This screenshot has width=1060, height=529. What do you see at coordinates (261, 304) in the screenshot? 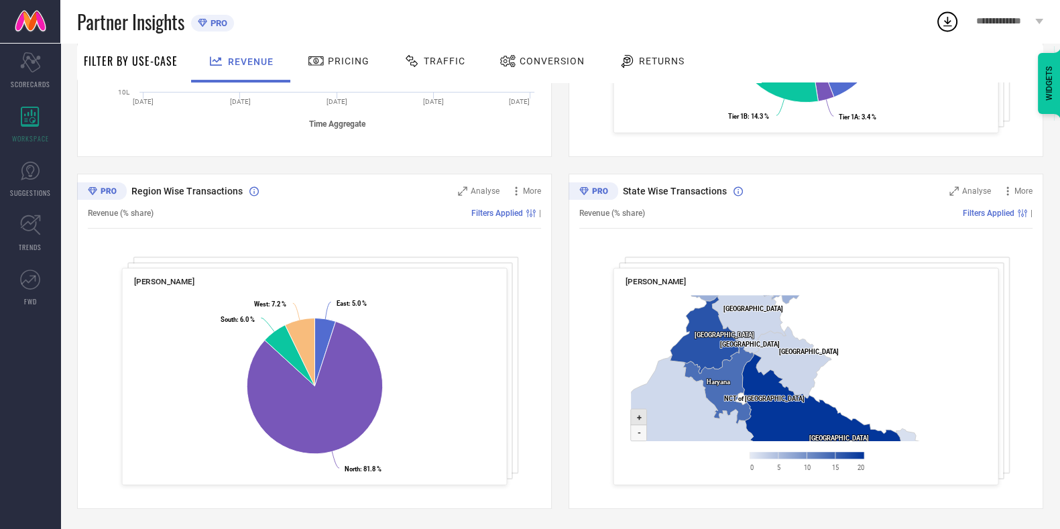
I see `tspan: West` at bounding box center [261, 304].